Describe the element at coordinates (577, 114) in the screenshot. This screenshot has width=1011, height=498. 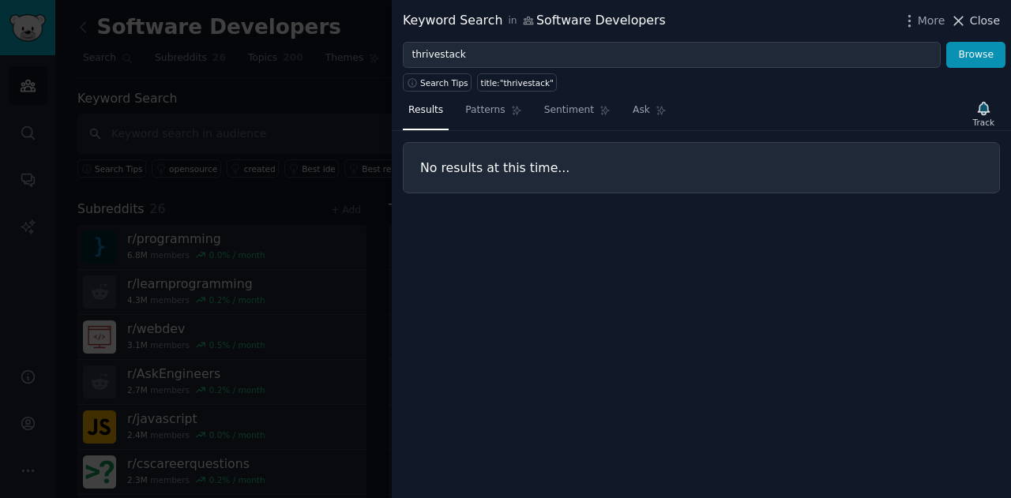
I see `a: Sentiment` at that location.